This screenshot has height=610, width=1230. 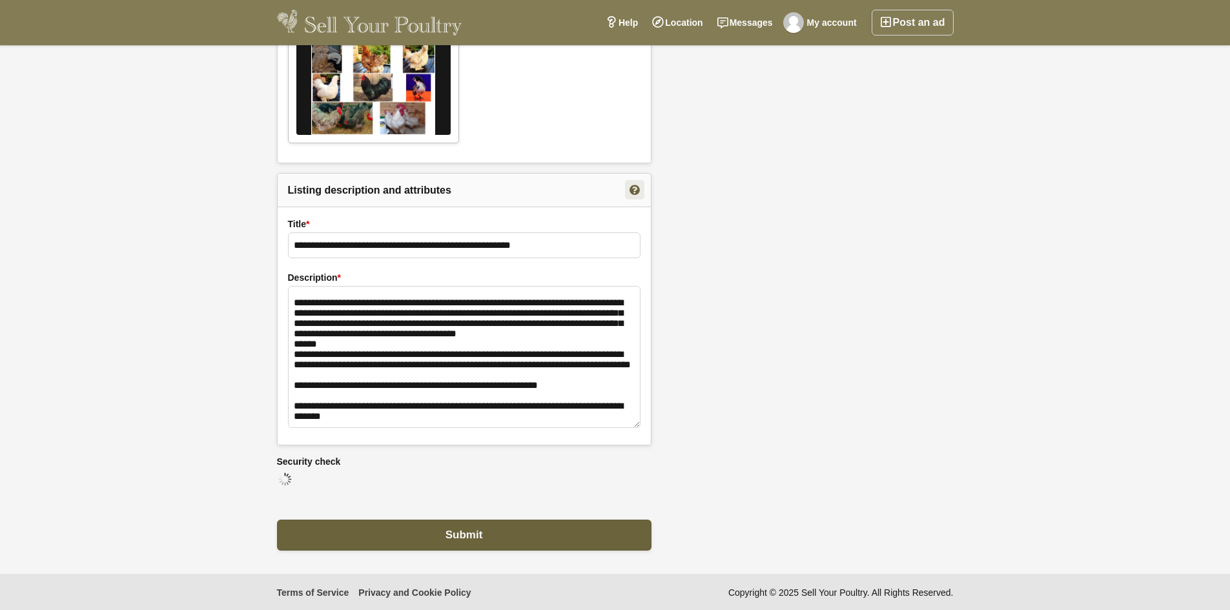 I want to click on img: auto_qqfile_68c5e0ad721585.38902775.jpg, so click(x=373, y=73).